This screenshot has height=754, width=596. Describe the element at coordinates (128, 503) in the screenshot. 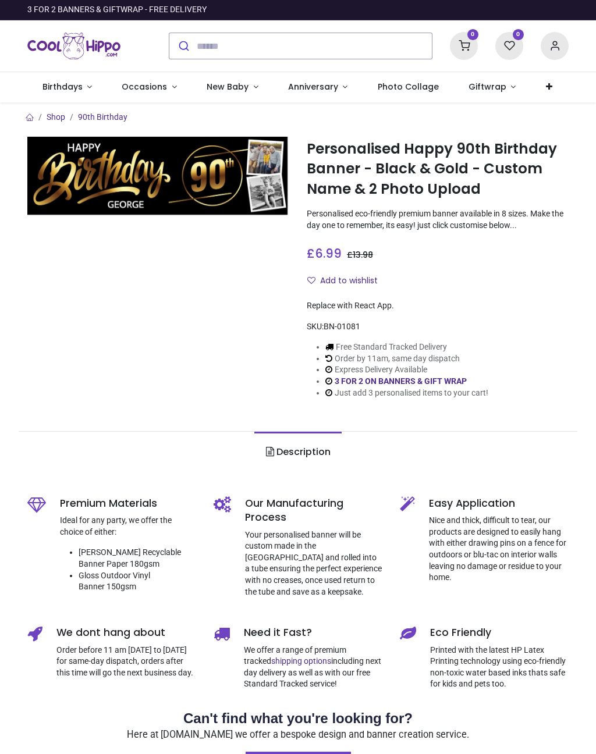

I see `h5: Premium Materials` at that location.